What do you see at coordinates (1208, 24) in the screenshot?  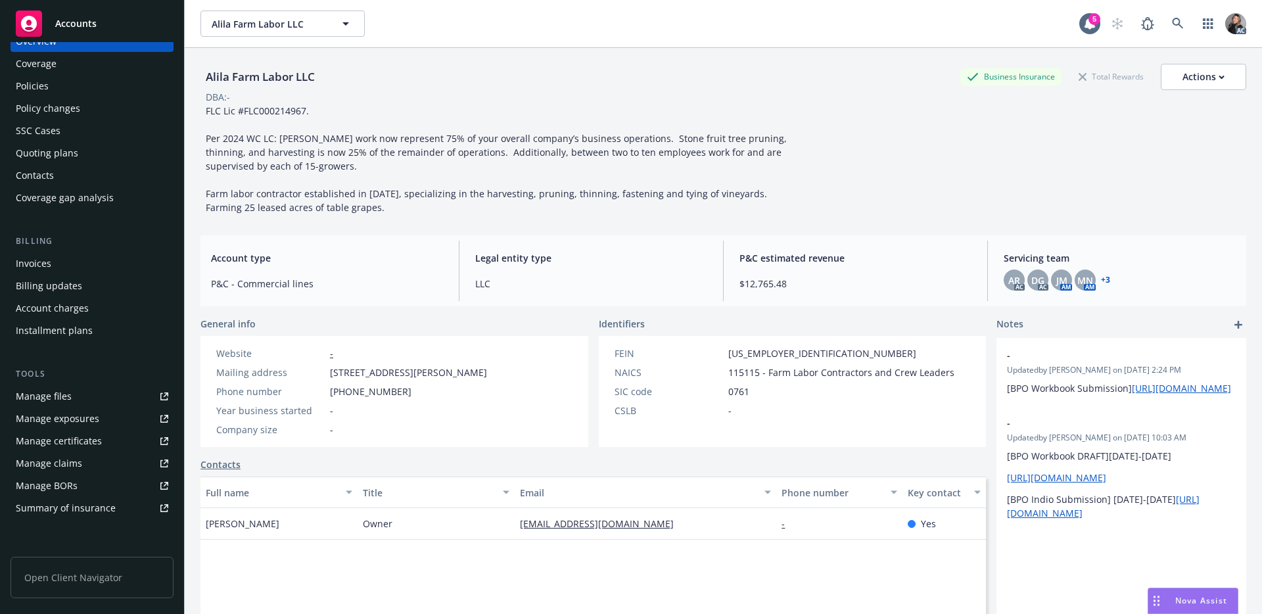 I see `a: Switch app` at bounding box center [1208, 24].